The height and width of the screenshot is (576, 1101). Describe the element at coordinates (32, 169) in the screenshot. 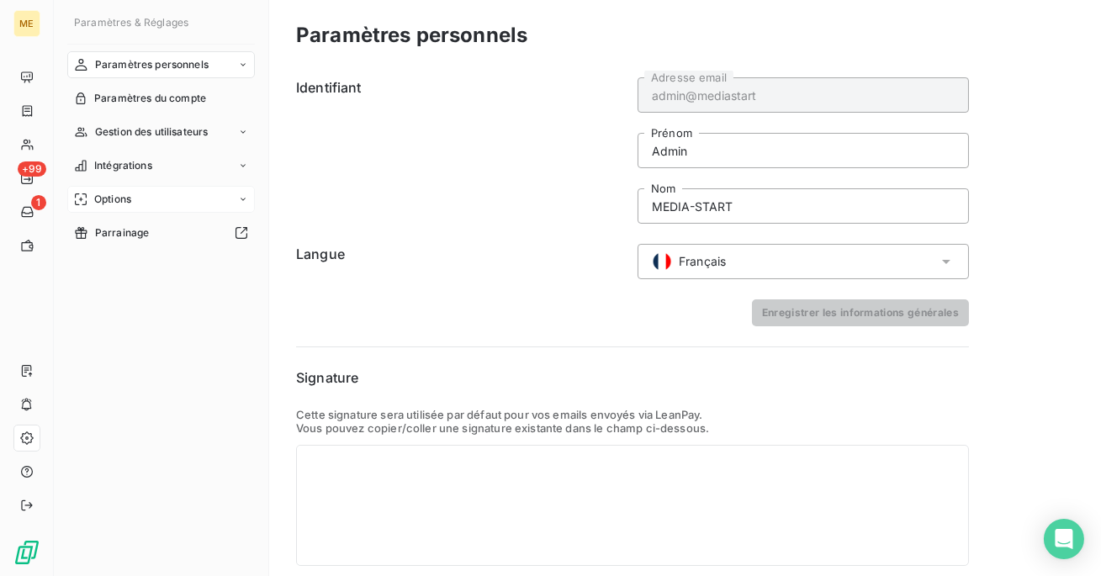

I see `span: +99` at that location.